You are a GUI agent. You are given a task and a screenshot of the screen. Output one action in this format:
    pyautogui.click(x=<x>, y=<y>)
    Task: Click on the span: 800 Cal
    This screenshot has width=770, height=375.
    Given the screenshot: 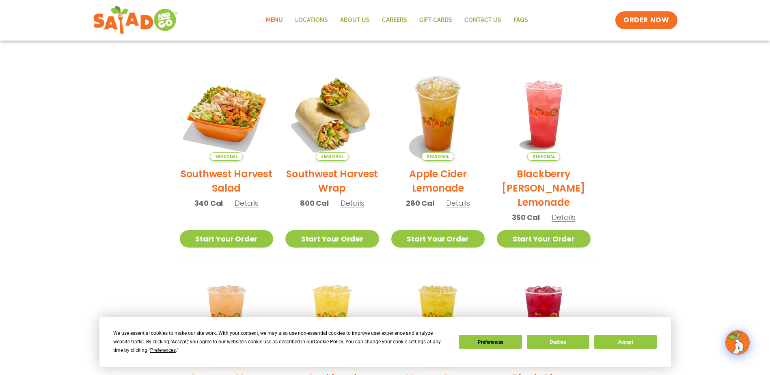 What is the action you would take?
    pyautogui.click(x=314, y=203)
    